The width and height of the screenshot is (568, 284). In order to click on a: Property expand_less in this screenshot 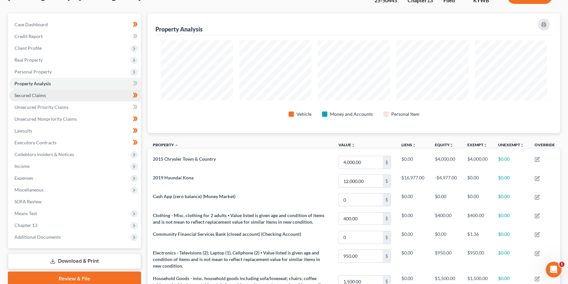, I will do `click(165, 145)`.